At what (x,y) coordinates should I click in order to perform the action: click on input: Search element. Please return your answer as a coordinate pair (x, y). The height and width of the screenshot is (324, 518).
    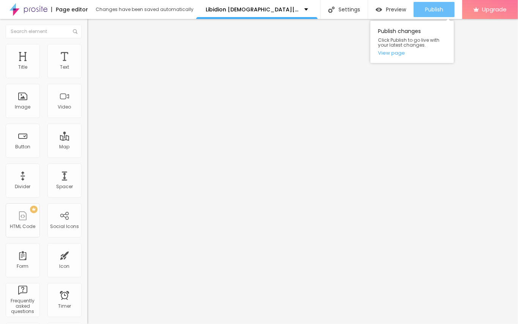
    Looking at the image, I should click on (44, 32).